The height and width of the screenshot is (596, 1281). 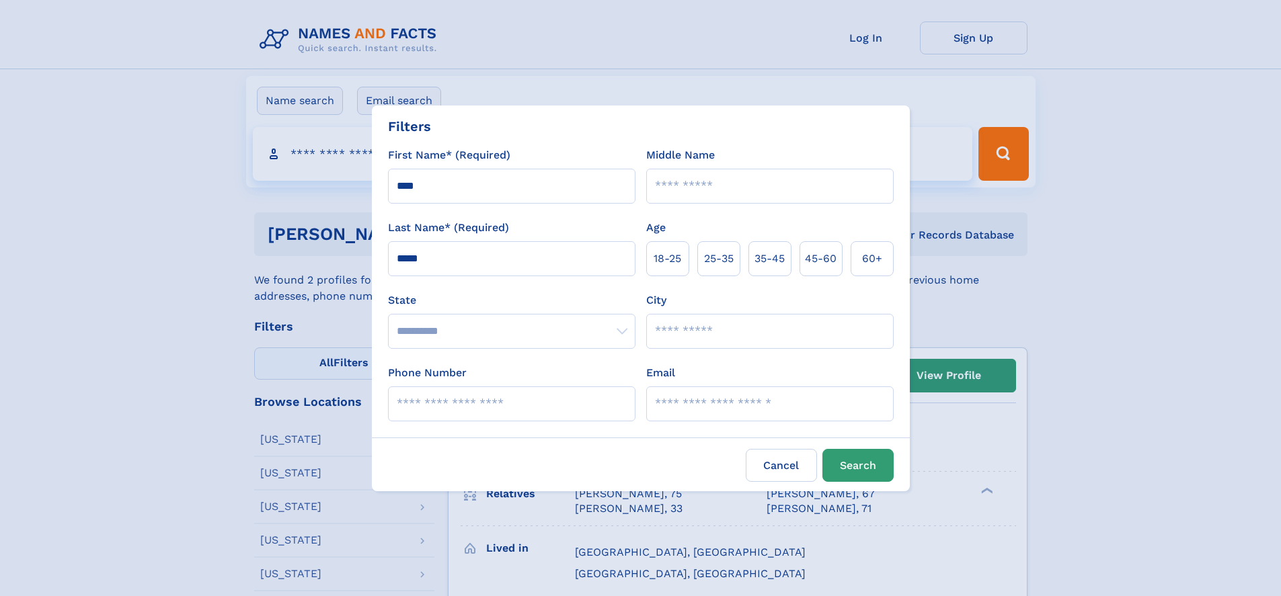 I want to click on span: 45‑60, so click(x=820, y=259).